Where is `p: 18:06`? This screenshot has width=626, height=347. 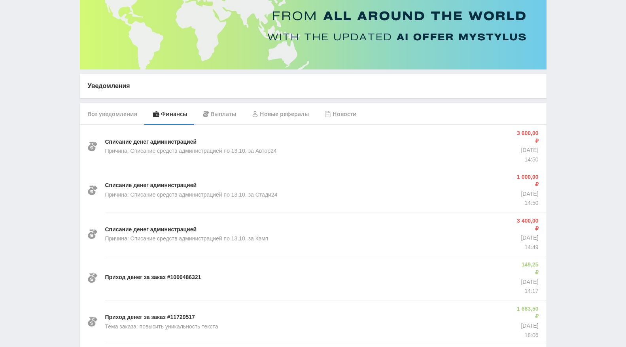 p: 18:06 is located at coordinates (527, 336).